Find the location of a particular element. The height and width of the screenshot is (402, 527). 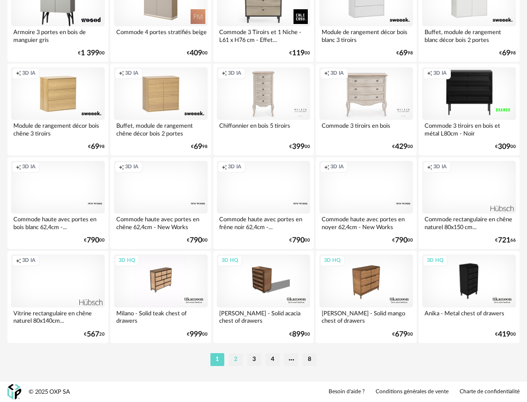

div: Commode 3 tiroirs en bois et métal L80cm - Noir is located at coordinates (469, 129).